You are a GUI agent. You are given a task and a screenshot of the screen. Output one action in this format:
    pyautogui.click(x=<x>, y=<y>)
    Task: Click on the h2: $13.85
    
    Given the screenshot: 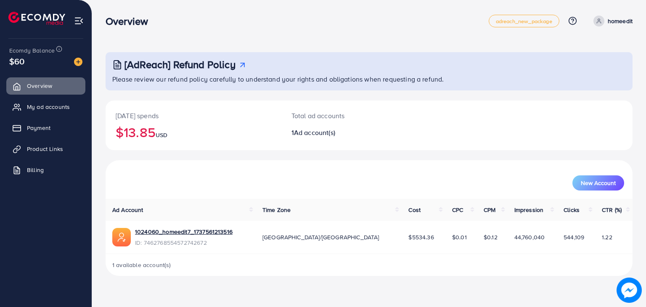 What is the action you would take?
    pyautogui.click(x=193, y=132)
    